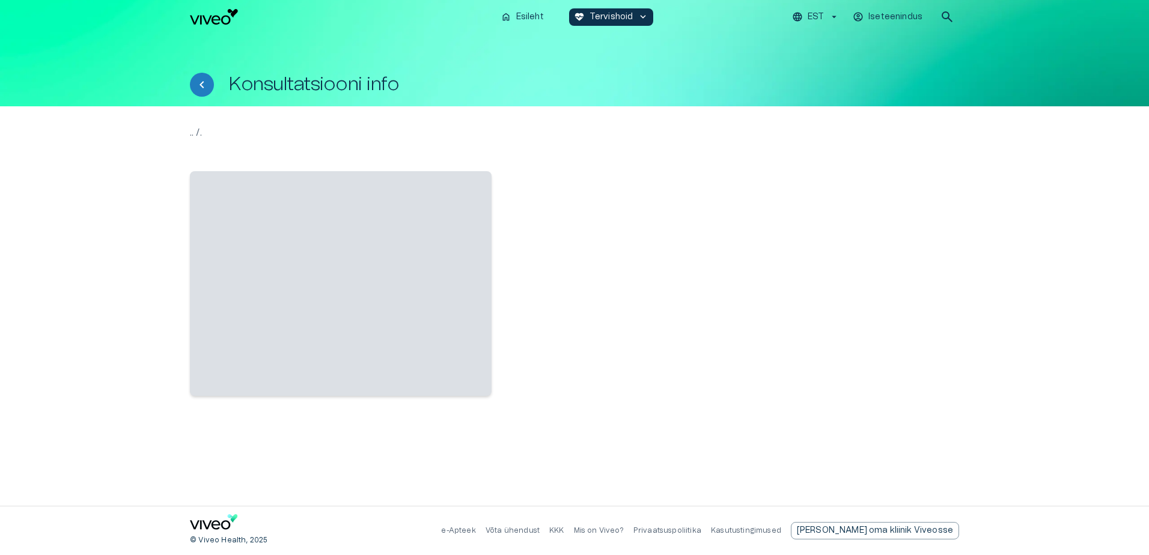 The image size is (1149, 555). I want to click on span: home, so click(506, 17).